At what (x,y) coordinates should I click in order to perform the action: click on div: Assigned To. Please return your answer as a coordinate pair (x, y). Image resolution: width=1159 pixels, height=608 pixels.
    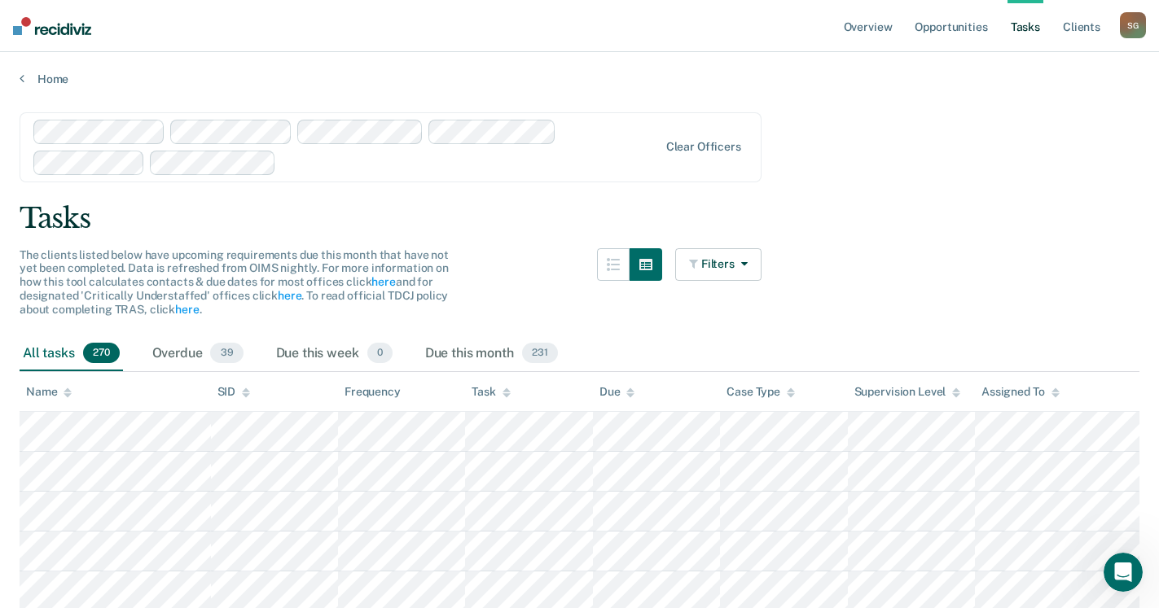
    Looking at the image, I should click on (1020, 392).